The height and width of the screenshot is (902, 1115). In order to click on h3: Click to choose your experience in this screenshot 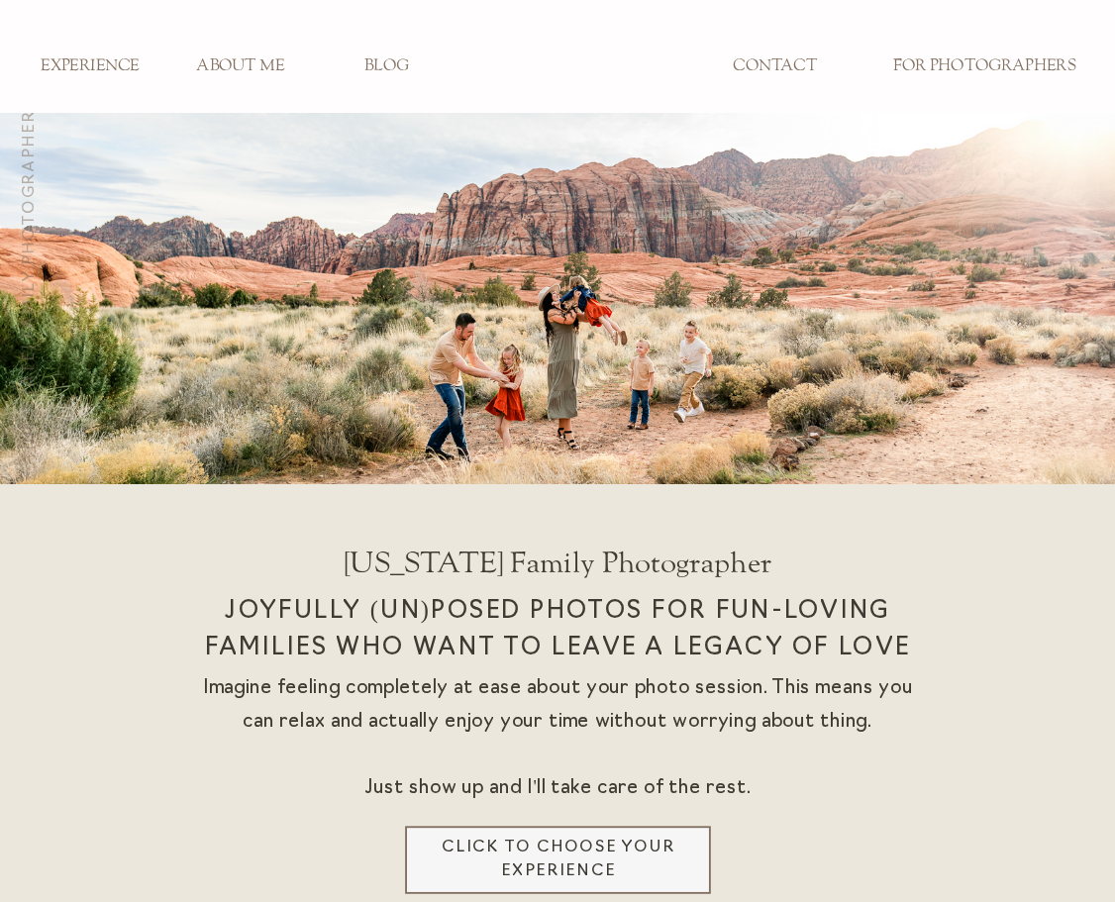, I will do `click(558, 860)`.